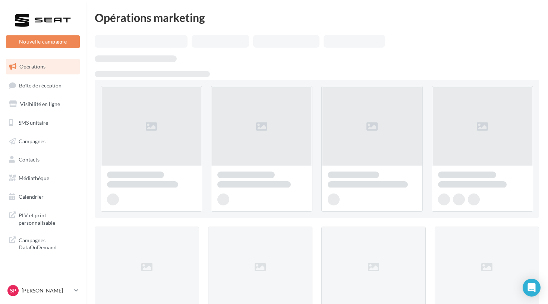  Describe the element at coordinates (48, 243) in the screenshot. I see `span: Campagnes DataOnDemand` at that location.